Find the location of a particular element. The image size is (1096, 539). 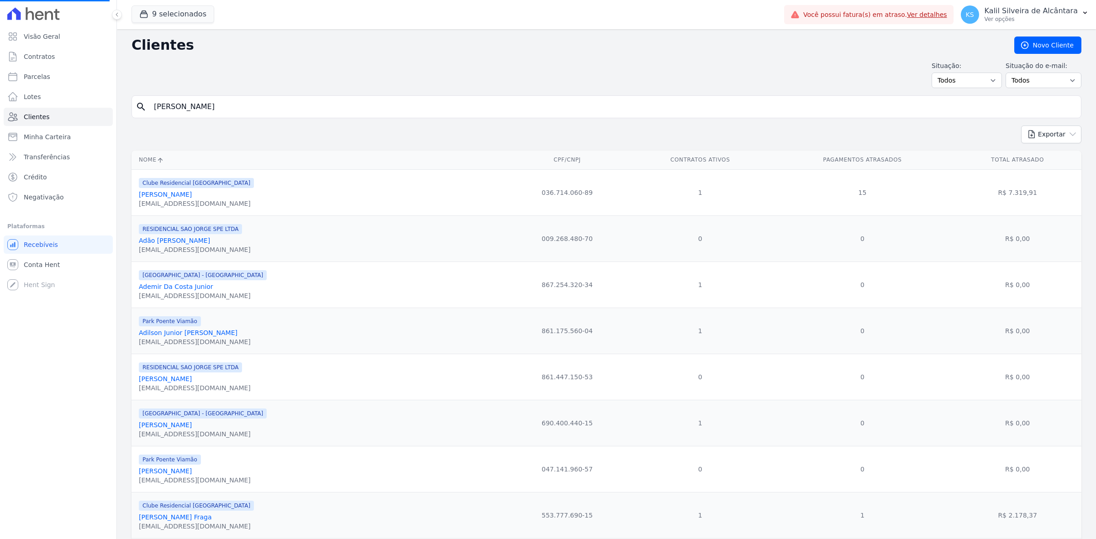

label: Situação do e-mail: is located at coordinates (1044, 66).